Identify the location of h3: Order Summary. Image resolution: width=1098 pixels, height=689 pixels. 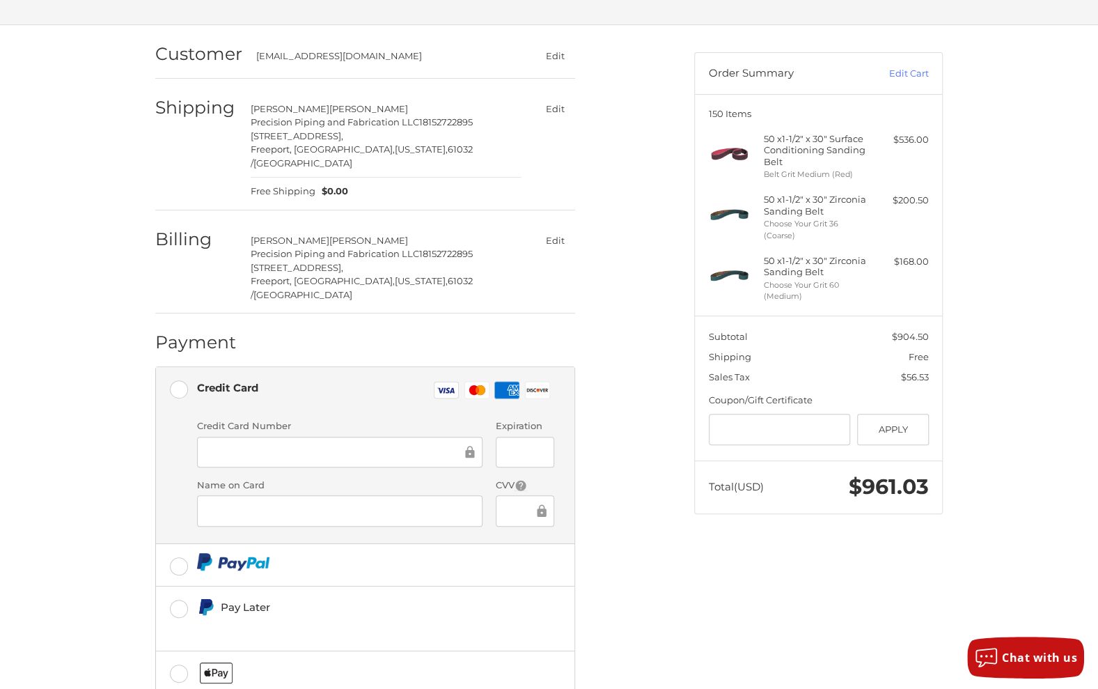
(783, 74).